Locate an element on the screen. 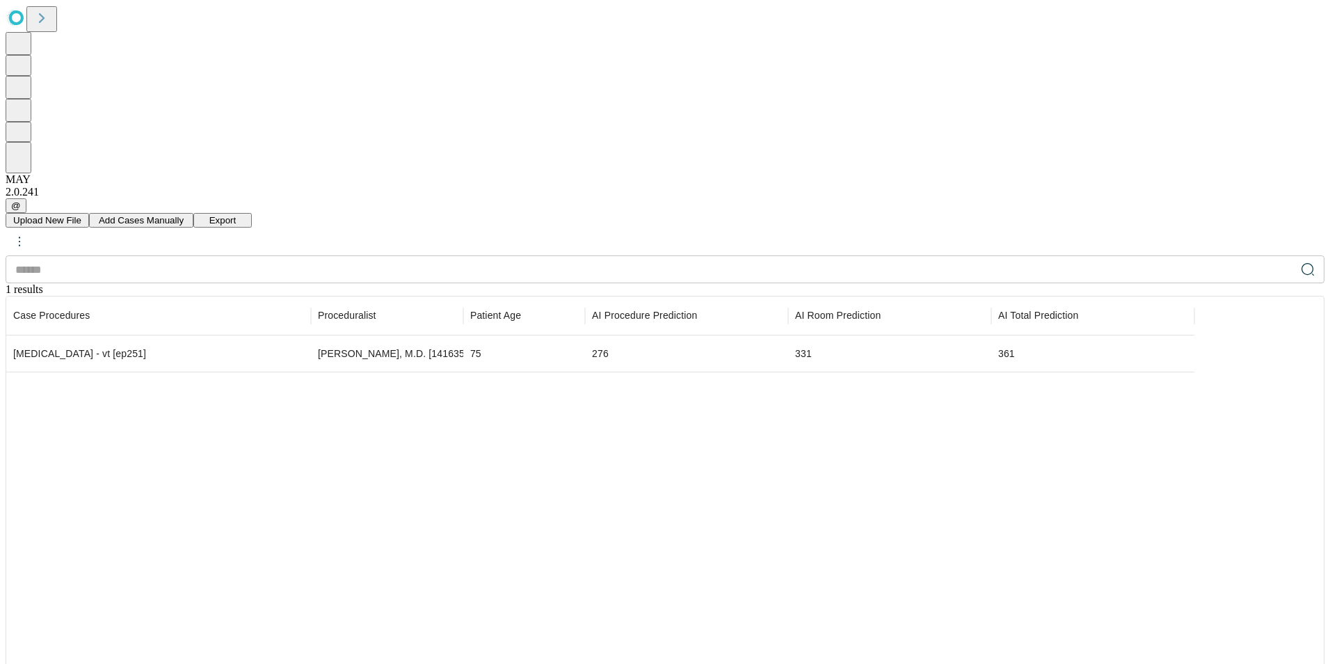 The width and height of the screenshot is (1330, 664). span: Patient in room to patient out of room is located at coordinates (838, 315).